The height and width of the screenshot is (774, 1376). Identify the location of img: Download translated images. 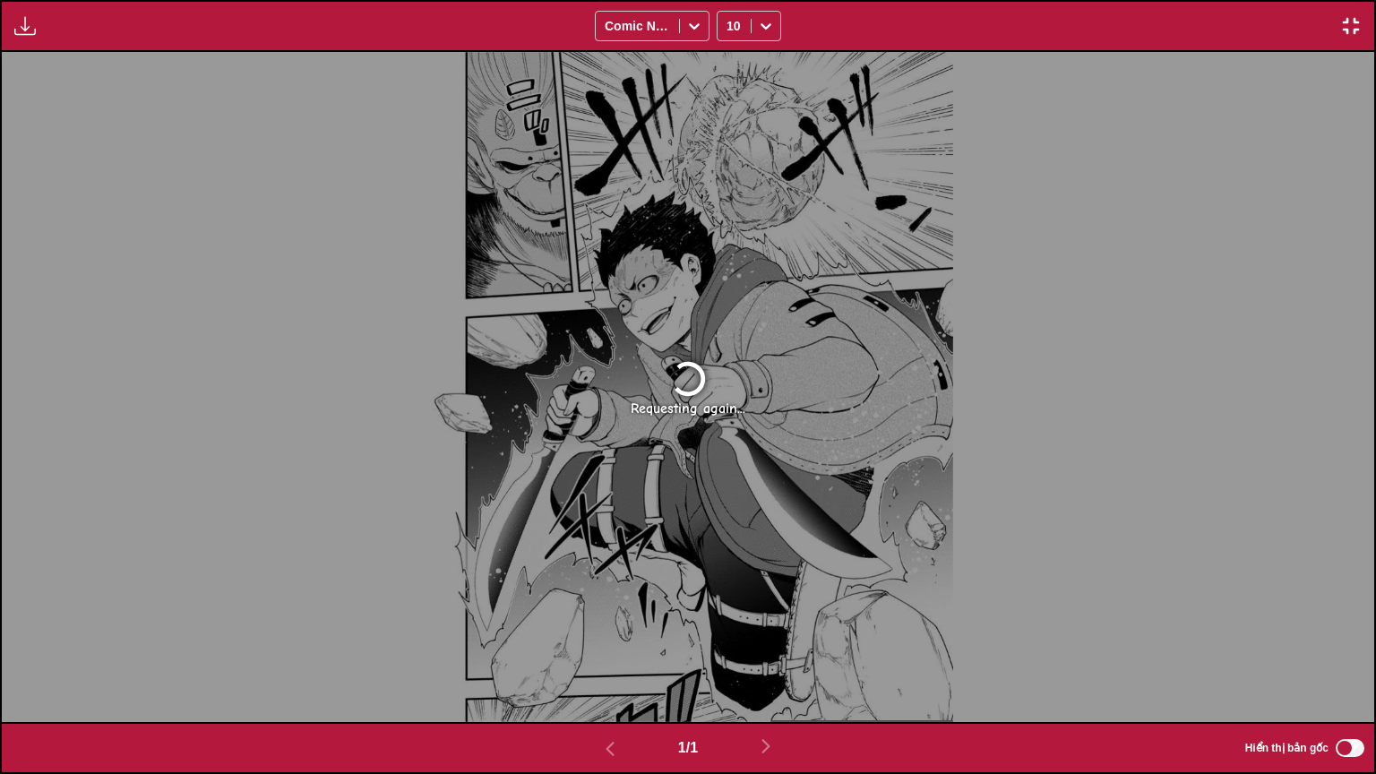
(25, 26).